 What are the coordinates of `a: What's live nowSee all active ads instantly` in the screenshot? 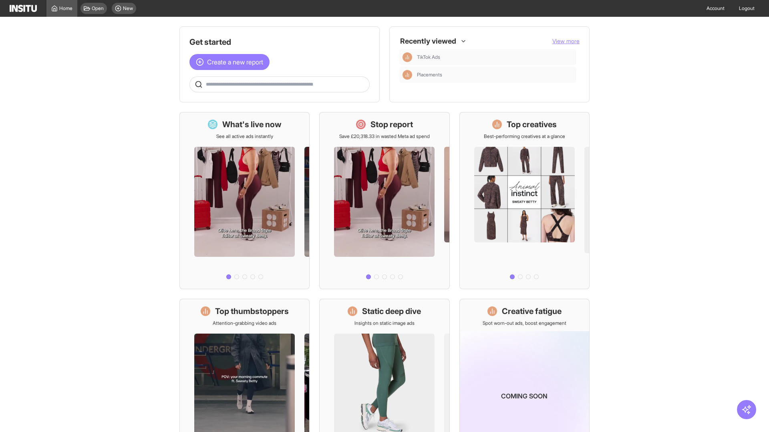 It's located at (244, 201).